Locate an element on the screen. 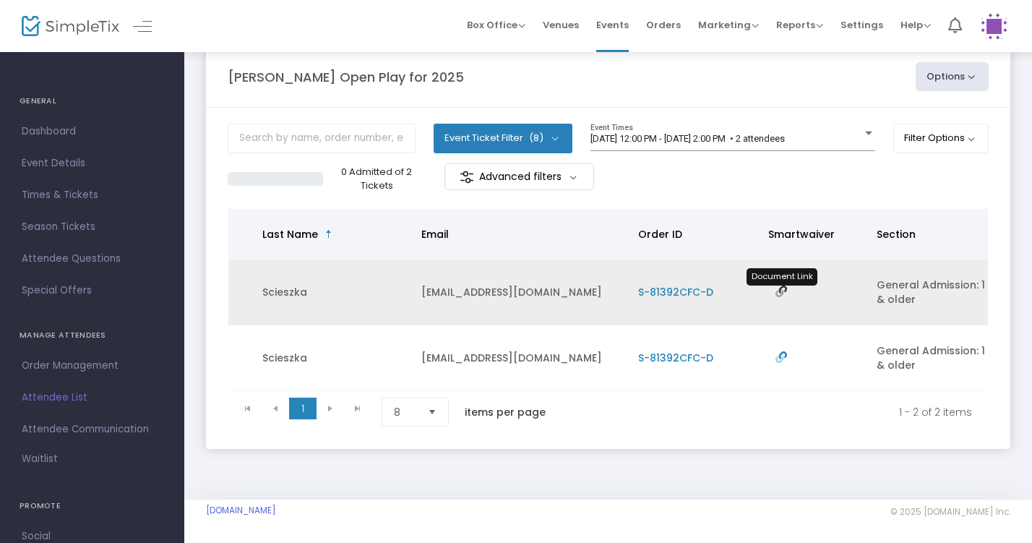 This screenshot has width=1032, height=543. span: Sortable is located at coordinates (329, 234).